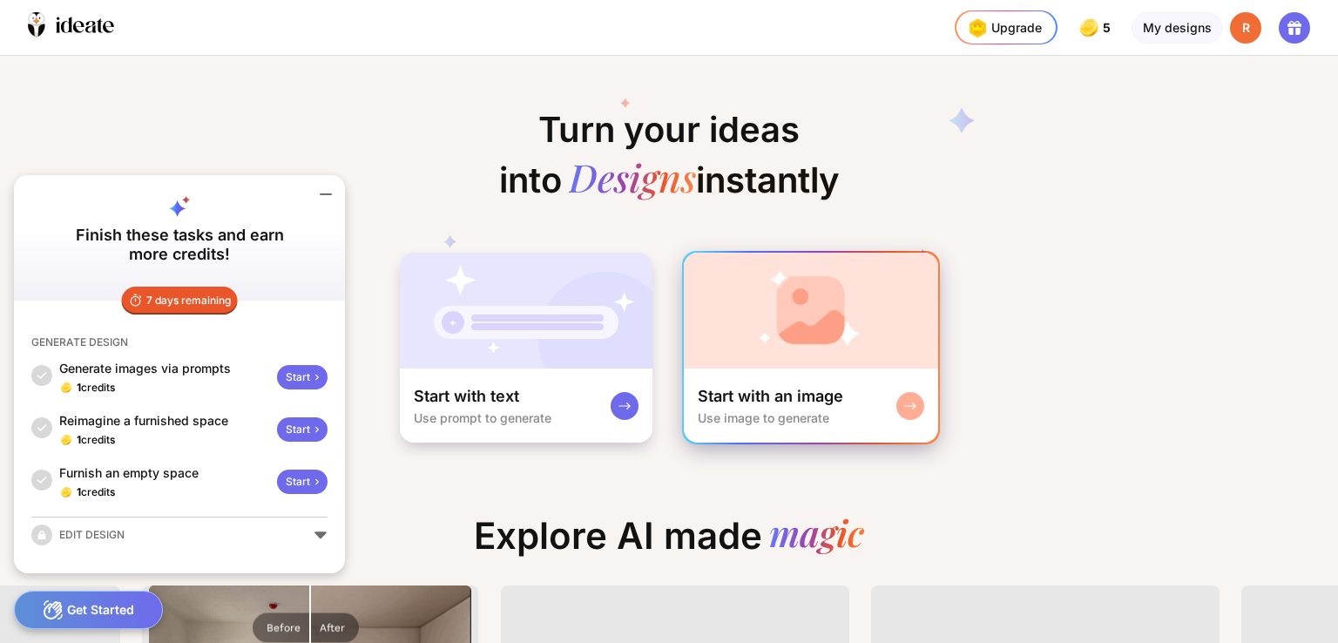 Image resolution: width=1338 pixels, height=643 pixels. What do you see at coordinates (466, 396) in the screenshot?
I see `div: Start with text` at bounding box center [466, 396].